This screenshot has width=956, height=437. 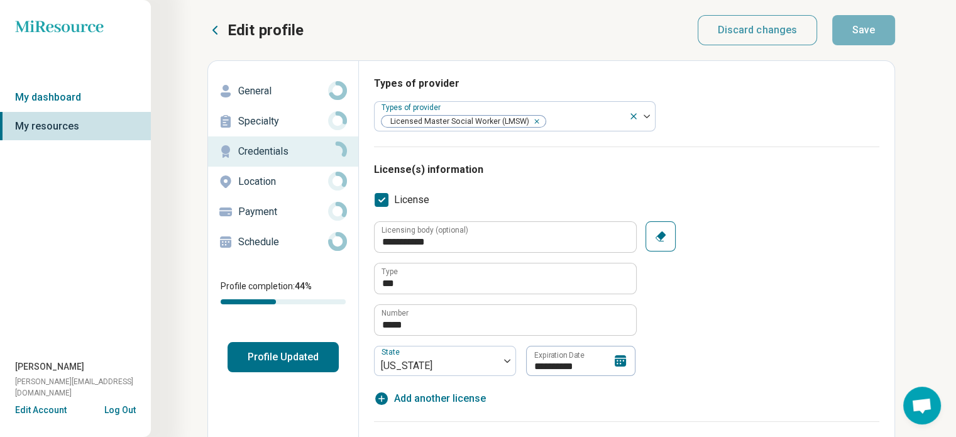 I want to click on button: Edit profile, so click(x=255, y=30).